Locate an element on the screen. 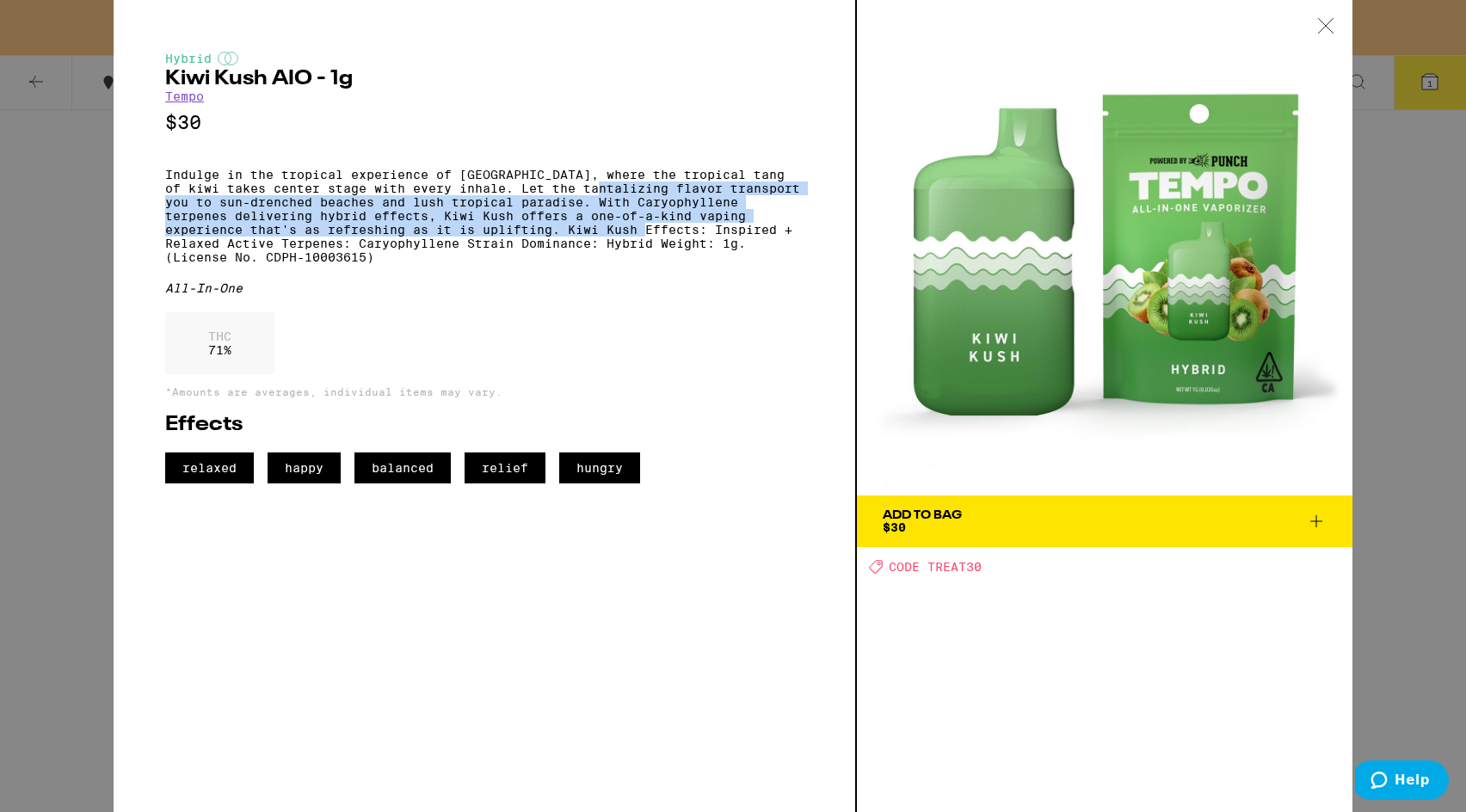 The image size is (1466, 812). h2: Effects is located at coordinates (484, 425).